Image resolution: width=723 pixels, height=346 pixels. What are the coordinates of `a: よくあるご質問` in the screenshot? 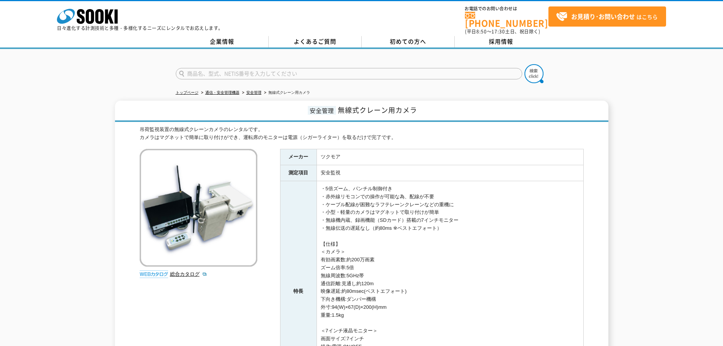 It's located at (315, 42).